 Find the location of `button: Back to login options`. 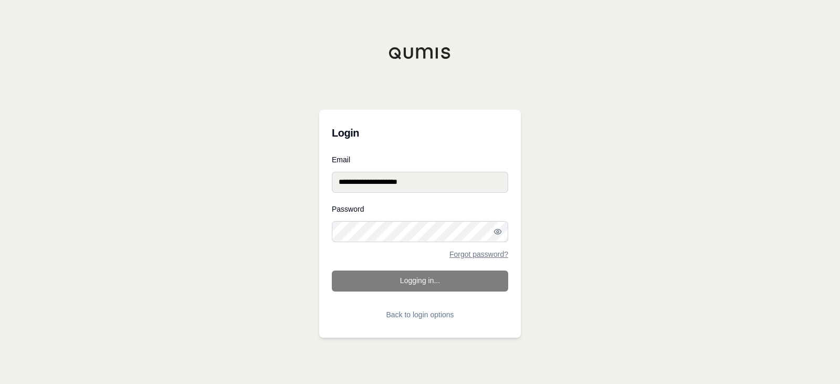

button: Back to login options is located at coordinates (420, 314).